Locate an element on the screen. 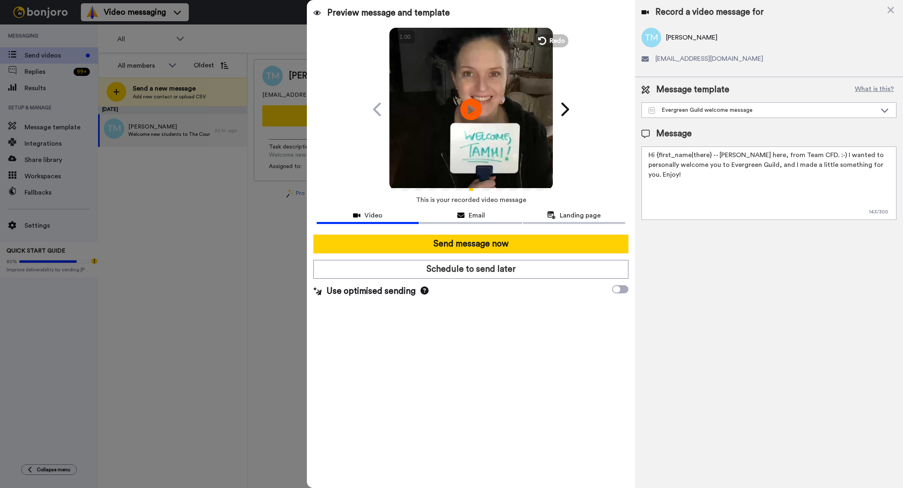  button: Send message now is located at coordinates (470, 244).